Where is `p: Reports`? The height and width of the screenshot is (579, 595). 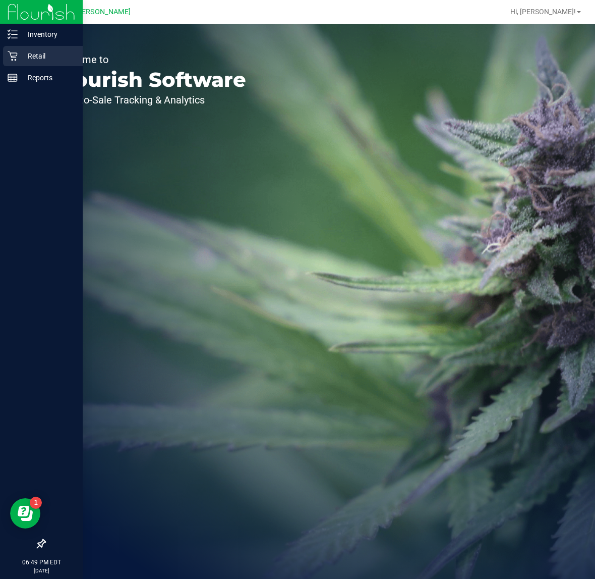 p: Reports is located at coordinates (48, 78).